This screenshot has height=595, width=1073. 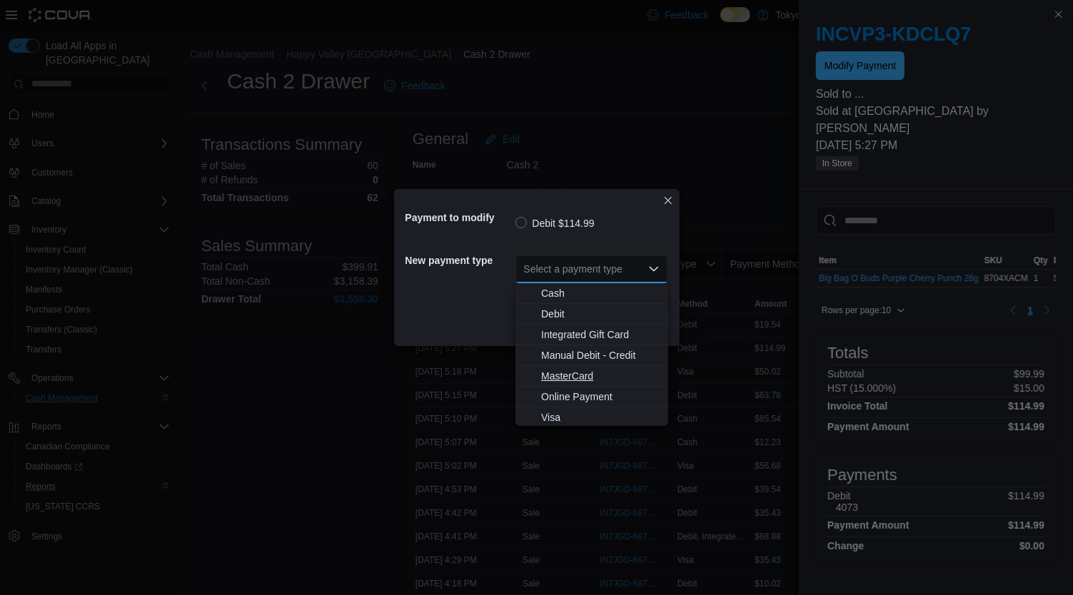 I want to click on button: Manual Debit - Credit, so click(x=592, y=355).